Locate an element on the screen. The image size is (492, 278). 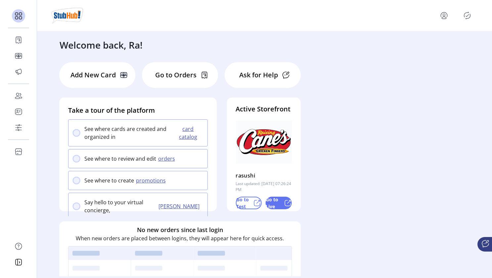
h4: Active Storefront is located at coordinates (263, 109).